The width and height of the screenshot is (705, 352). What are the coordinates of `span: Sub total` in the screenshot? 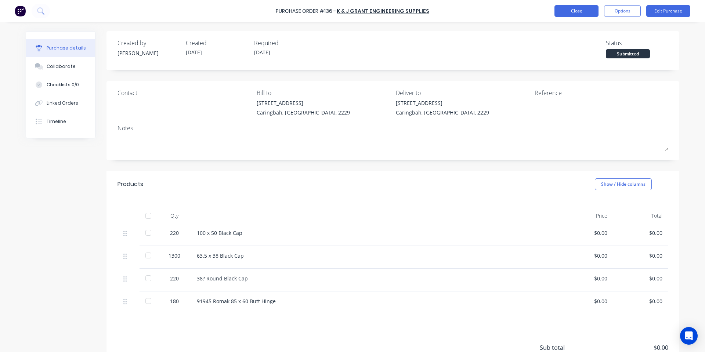 It's located at (568, 348).